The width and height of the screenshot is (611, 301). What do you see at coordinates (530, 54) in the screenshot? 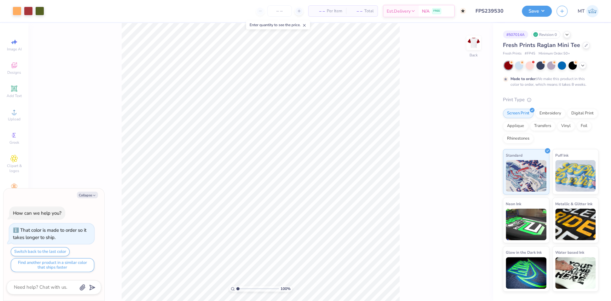
I see `span: # FP45` at bounding box center [530, 54].